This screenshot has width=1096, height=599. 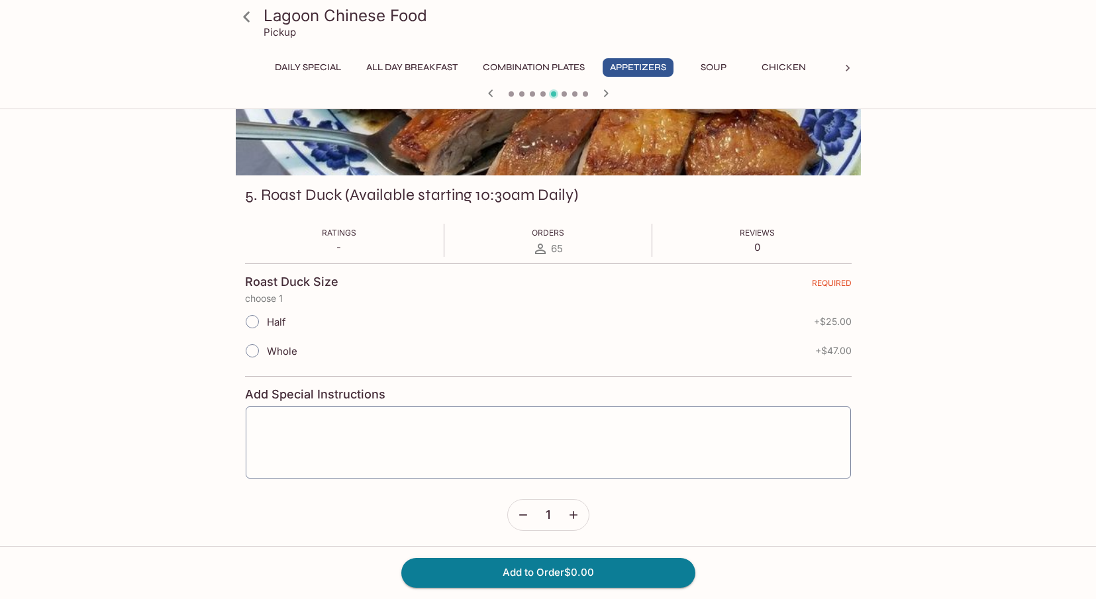 What do you see at coordinates (308, 68) in the screenshot?
I see `button: Daily Special` at bounding box center [308, 68].